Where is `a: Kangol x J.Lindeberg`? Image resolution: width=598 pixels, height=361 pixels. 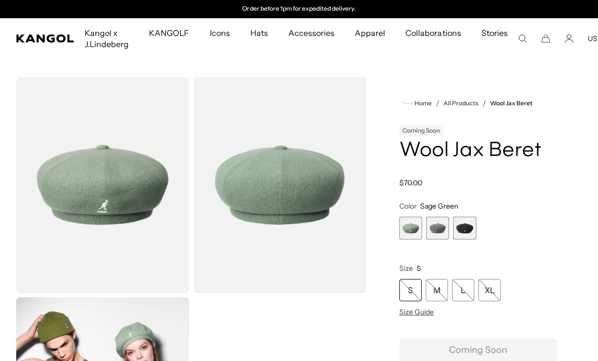 a: Kangol x J.Lindeberg is located at coordinates (106, 38).